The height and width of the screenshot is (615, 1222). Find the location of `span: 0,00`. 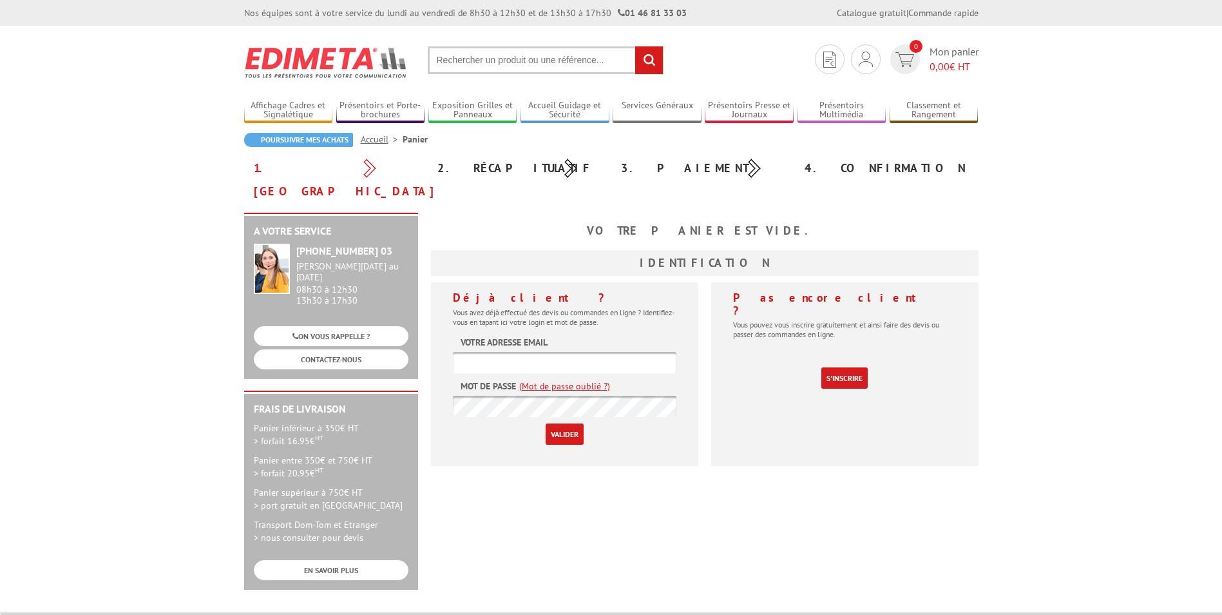

span: 0,00 is located at coordinates (939, 66).